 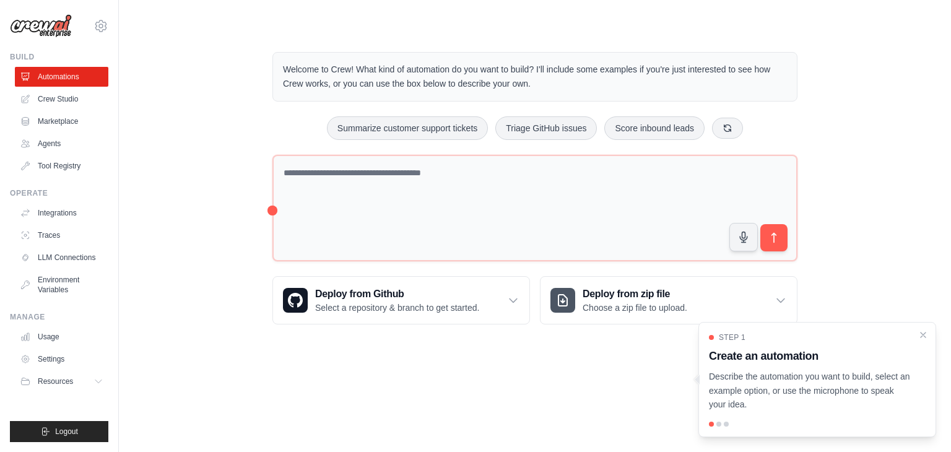 I want to click on a: Marketplace, so click(x=61, y=121).